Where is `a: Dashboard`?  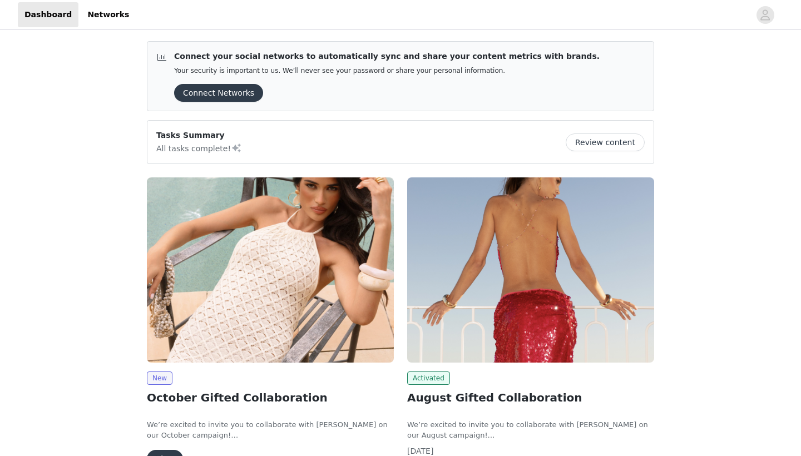 a: Dashboard is located at coordinates (48, 14).